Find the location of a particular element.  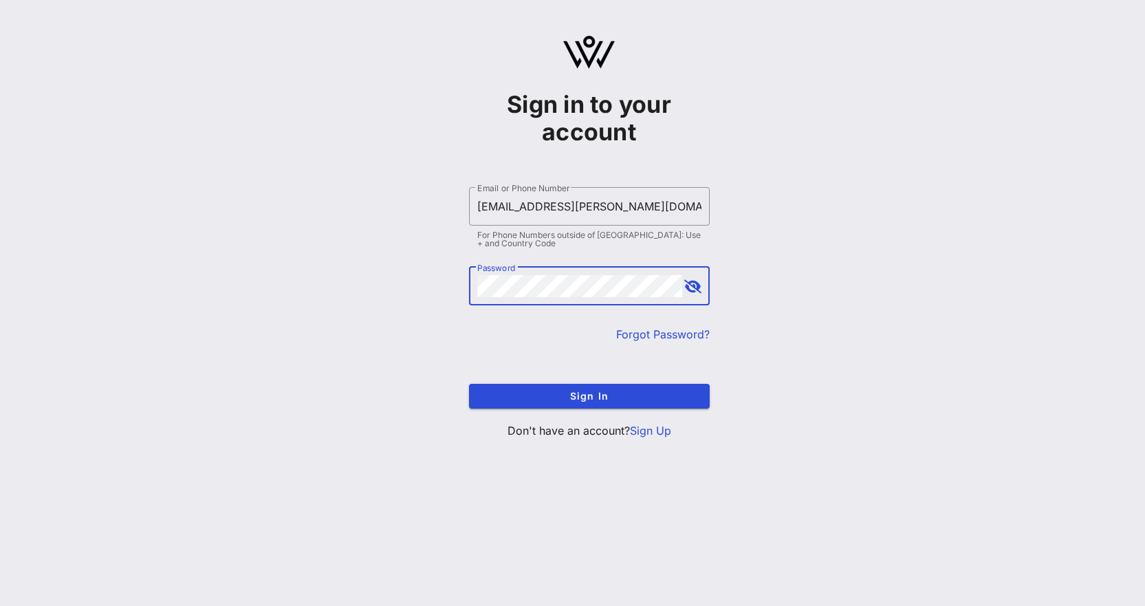

h1: Sign in to your account is located at coordinates (590, 118).